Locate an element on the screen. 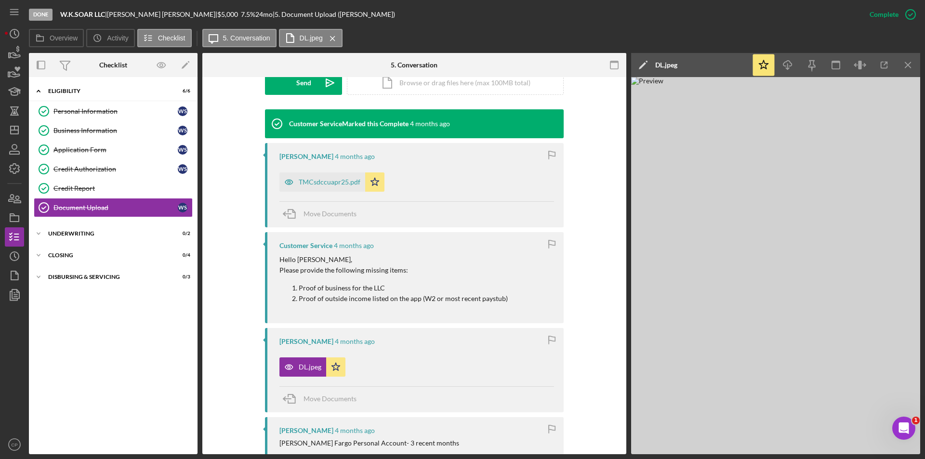 The width and height of the screenshot is (925, 459). div: 24 mo is located at coordinates (264, 14).